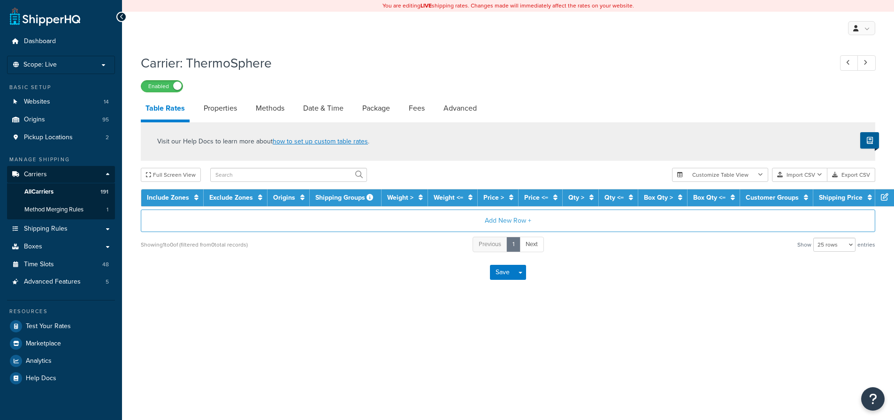 Image resolution: width=894 pixels, height=420 pixels. What do you see at coordinates (709, 198) in the screenshot?
I see `a: Box Qty <=` at bounding box center [709, 198].